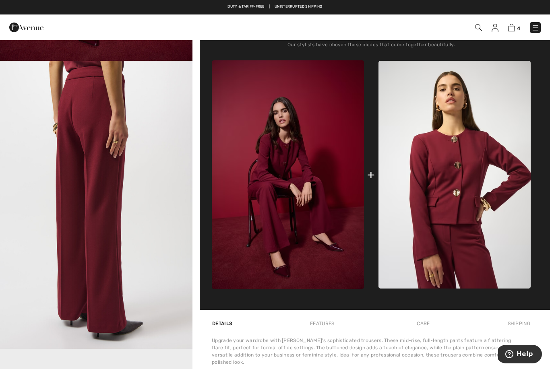  I want to click on img: Search, so click(478, 27).